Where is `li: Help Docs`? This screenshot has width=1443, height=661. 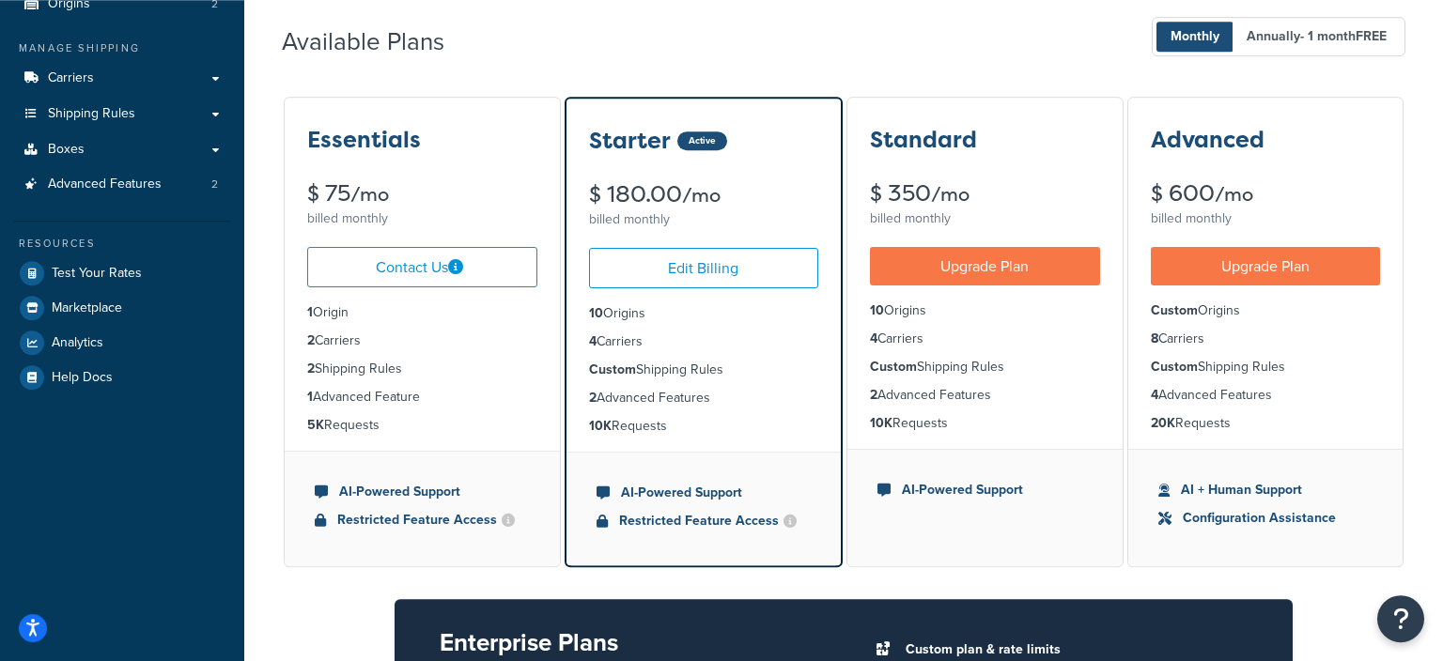 li: Help Docs is located at coordinates (122, 378).